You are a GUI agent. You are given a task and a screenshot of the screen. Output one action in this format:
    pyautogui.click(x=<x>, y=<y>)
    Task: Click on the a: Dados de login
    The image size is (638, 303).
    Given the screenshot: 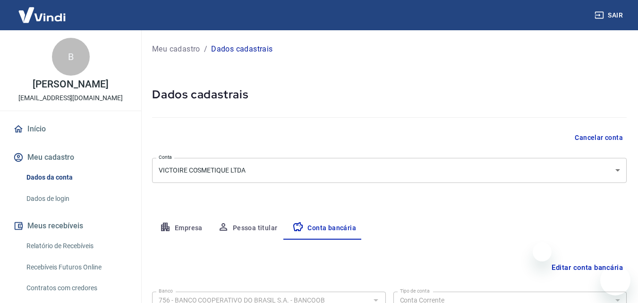 What is the action you would take?
    pyautogui.click(x=76, y=198)
    